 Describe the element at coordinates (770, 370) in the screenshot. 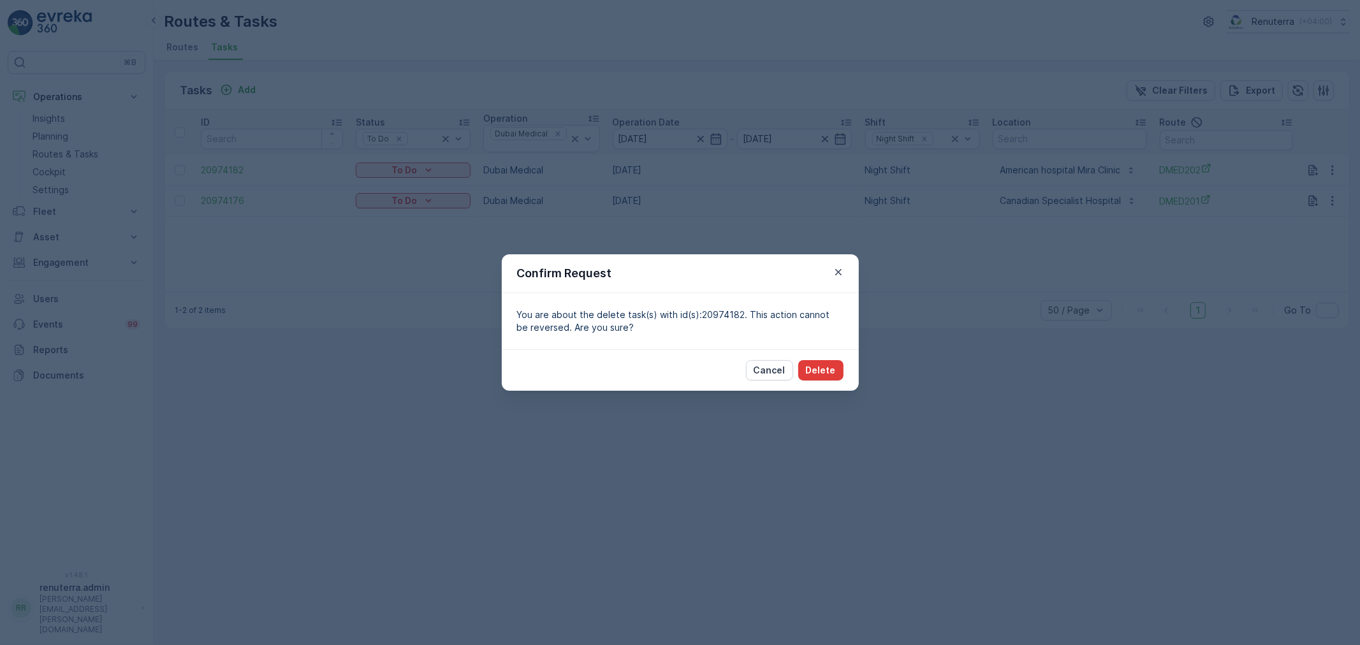

I see `button: Cancel` at that location.